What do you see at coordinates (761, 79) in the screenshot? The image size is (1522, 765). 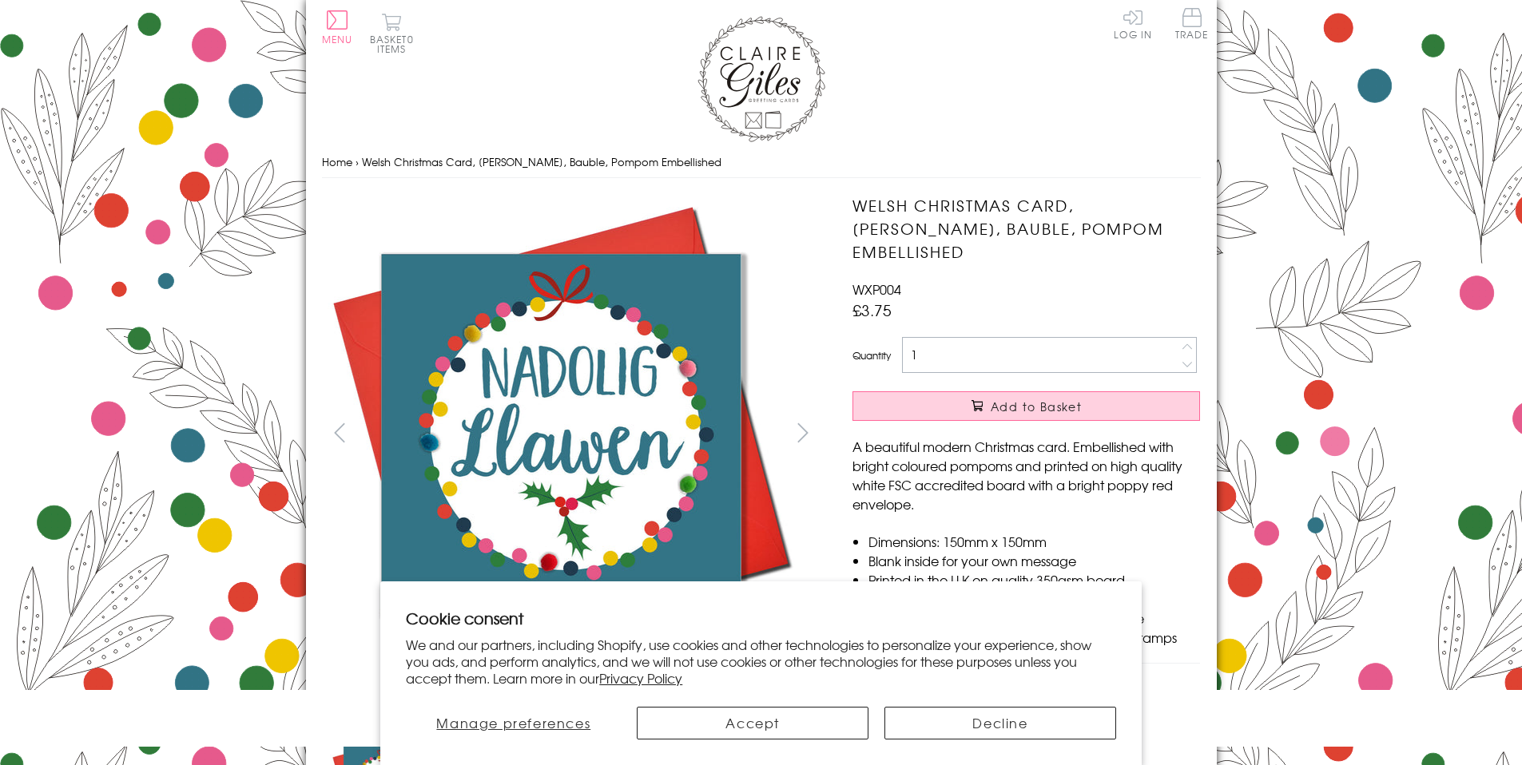 I see `img: Claire Giles Greetings Cards` at bounding box center [761, 79].